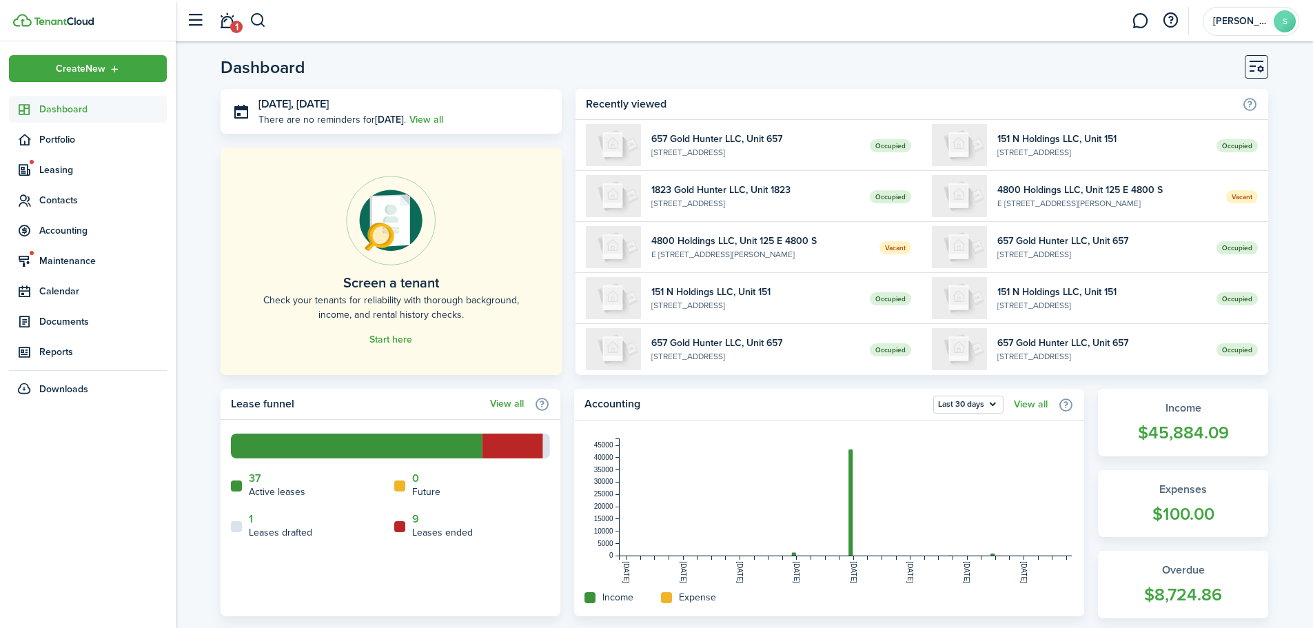  Describe the element at coordinates (604, 481) in the screenshot. I see `tspan: 30000` at that location.